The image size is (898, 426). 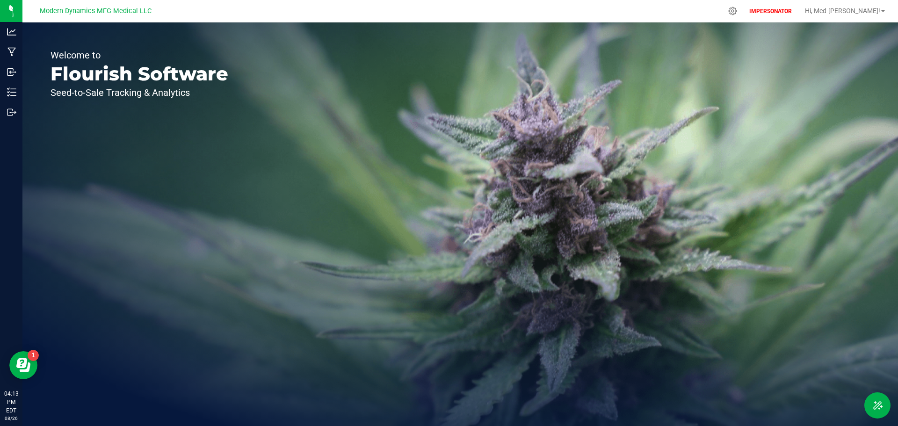 I want to click on p: 08/26, so click(x=11, y=418).